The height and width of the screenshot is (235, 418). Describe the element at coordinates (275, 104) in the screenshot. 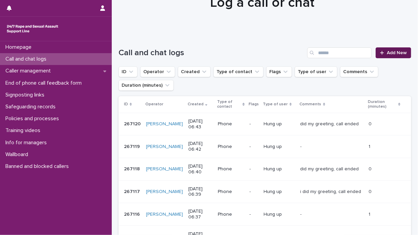

I see `p: Type of user` at that location.